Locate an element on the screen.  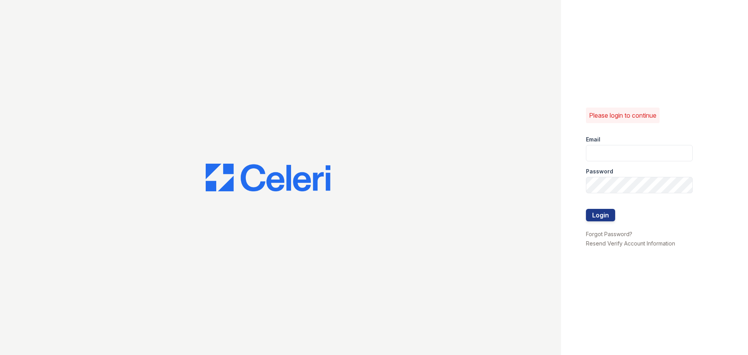
a: Forgot Password? is located at coordinates (609, 234).